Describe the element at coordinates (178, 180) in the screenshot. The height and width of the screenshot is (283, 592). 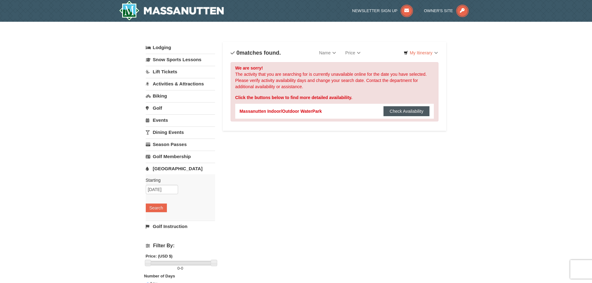
I see `label: Starting` at that location.